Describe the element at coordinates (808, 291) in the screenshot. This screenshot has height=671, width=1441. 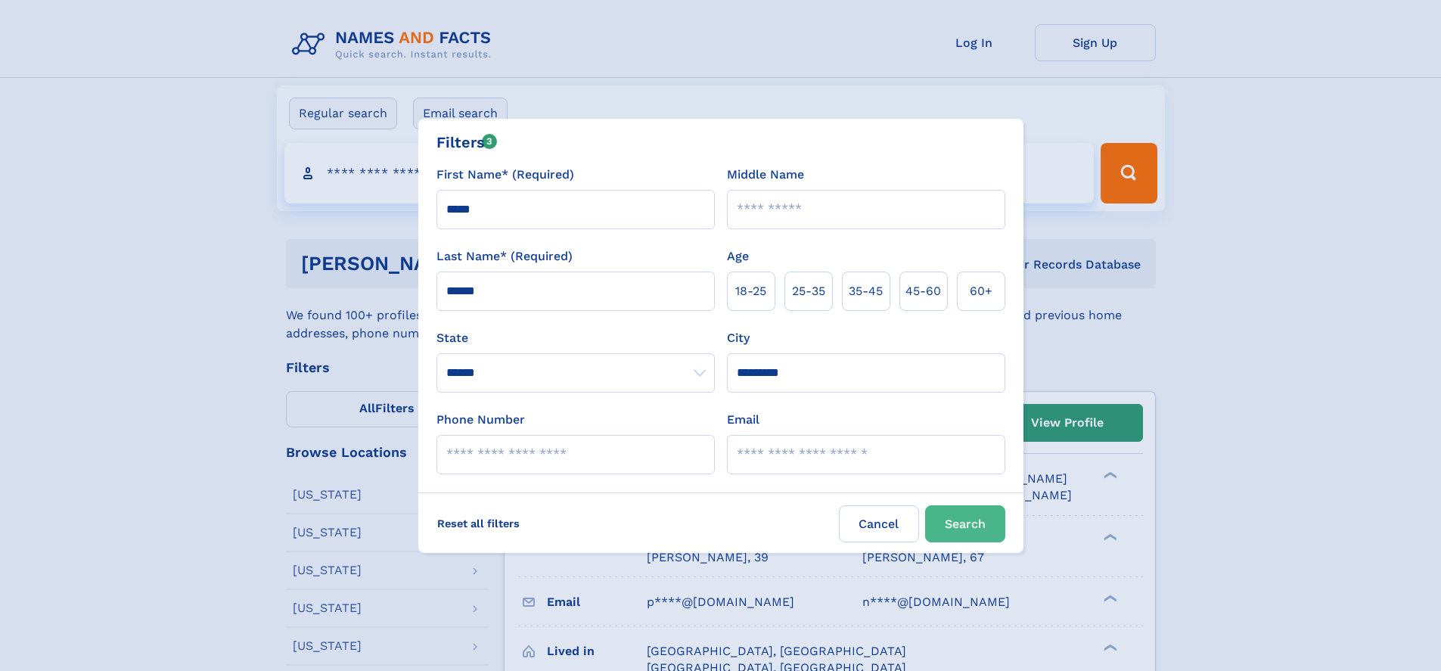
I see `span: 25‑35` at that location.